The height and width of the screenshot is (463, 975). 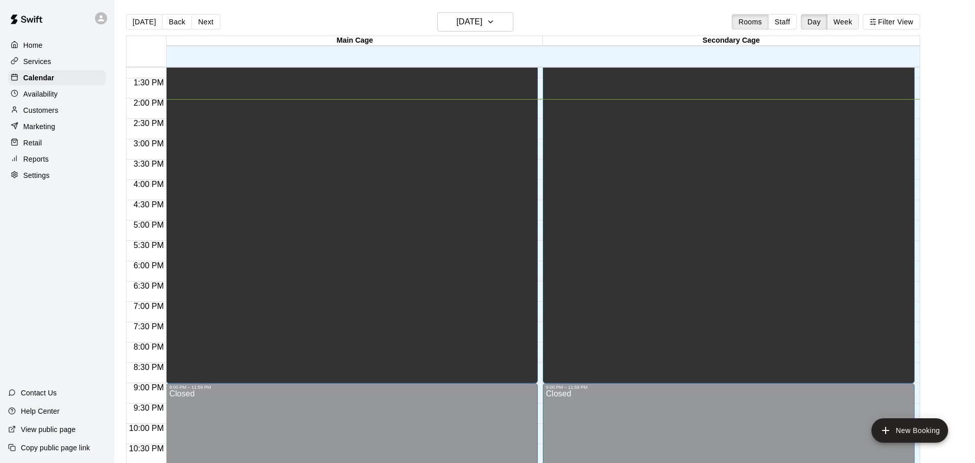 I want to click on p: Availability, so click(x=41, y=94).